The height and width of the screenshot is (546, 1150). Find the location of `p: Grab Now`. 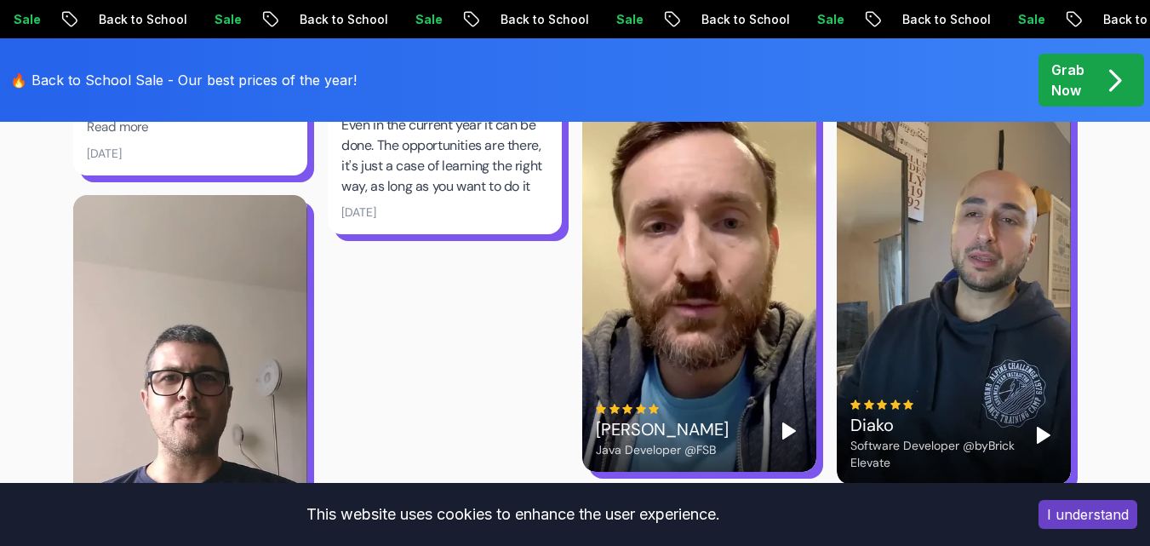

p: Grab Now is located at coordinates (1067, 80).